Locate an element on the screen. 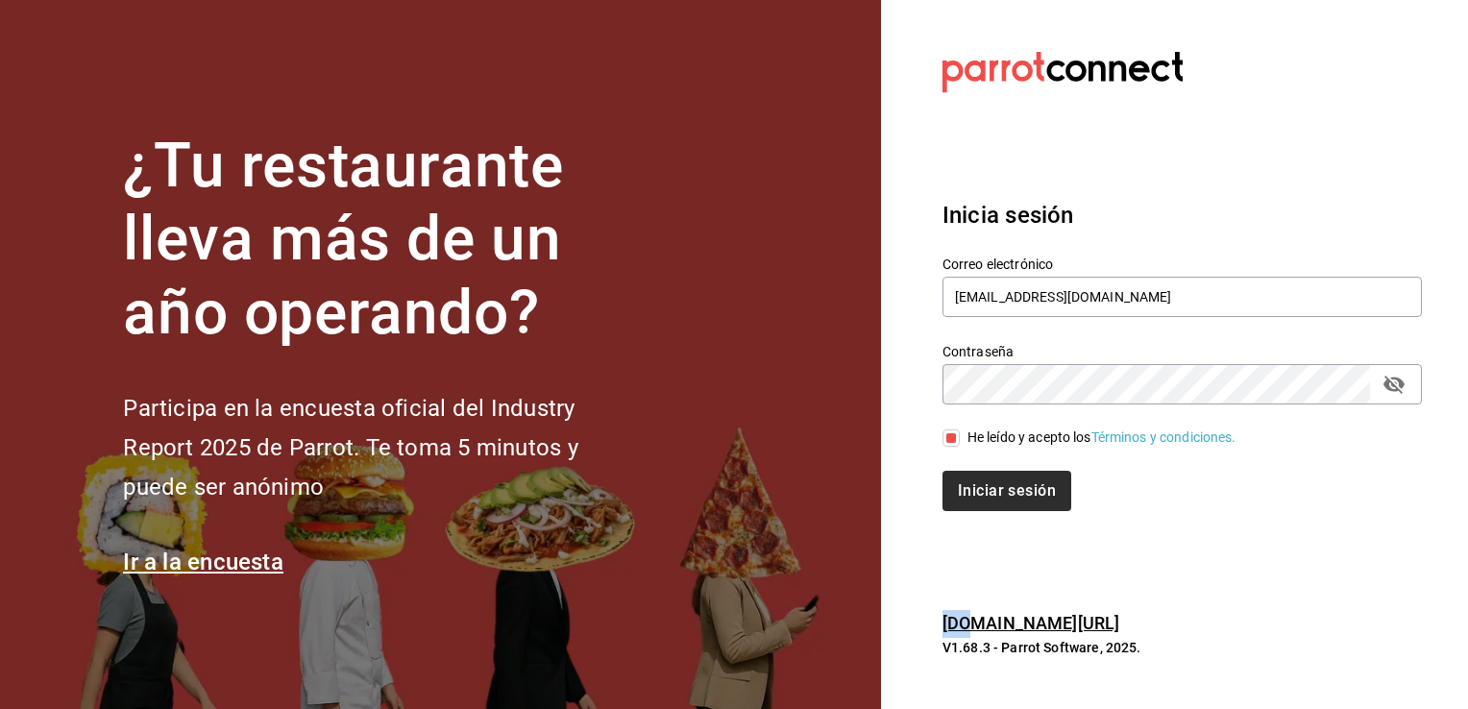  p: V1.68.3 - Parrot Software, 2025. is located at coordinates (1182, 647).